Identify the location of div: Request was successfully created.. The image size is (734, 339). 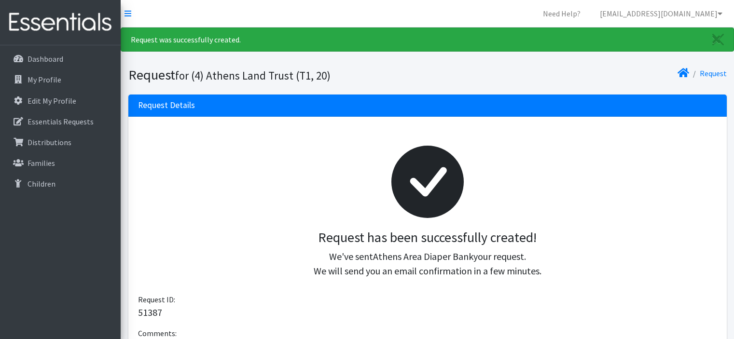
(427, 40).